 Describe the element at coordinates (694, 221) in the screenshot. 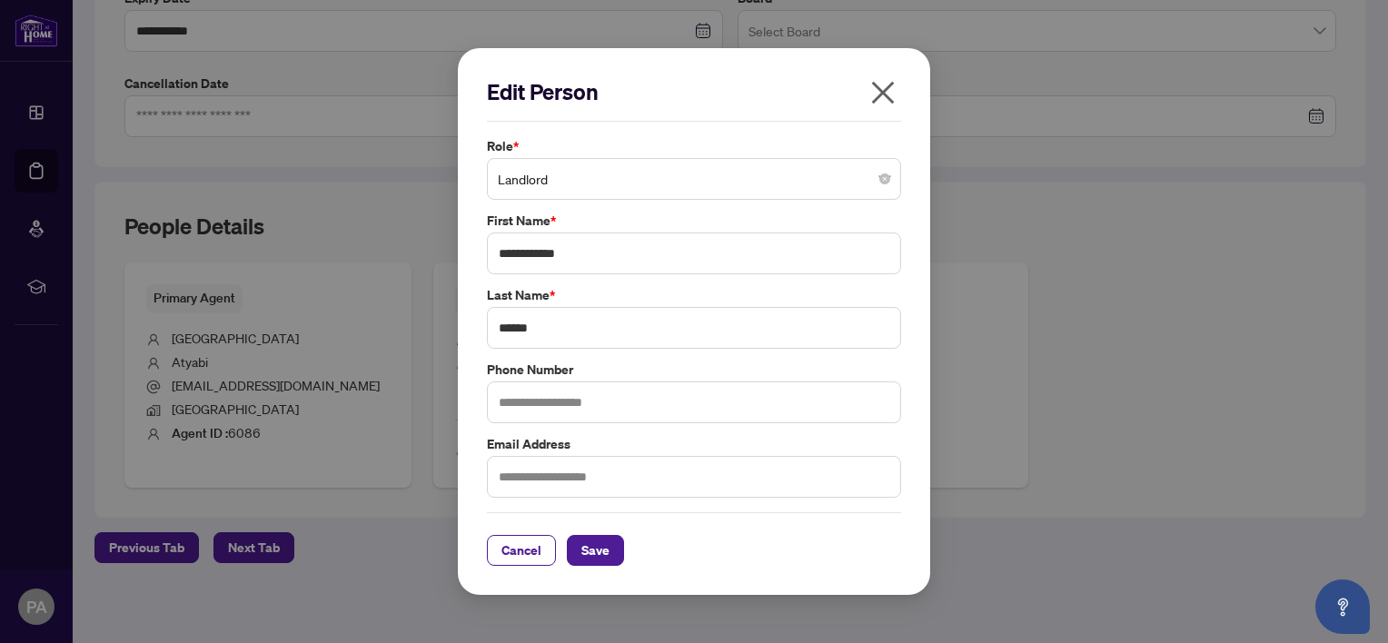

I see `label: First Name` at that location.